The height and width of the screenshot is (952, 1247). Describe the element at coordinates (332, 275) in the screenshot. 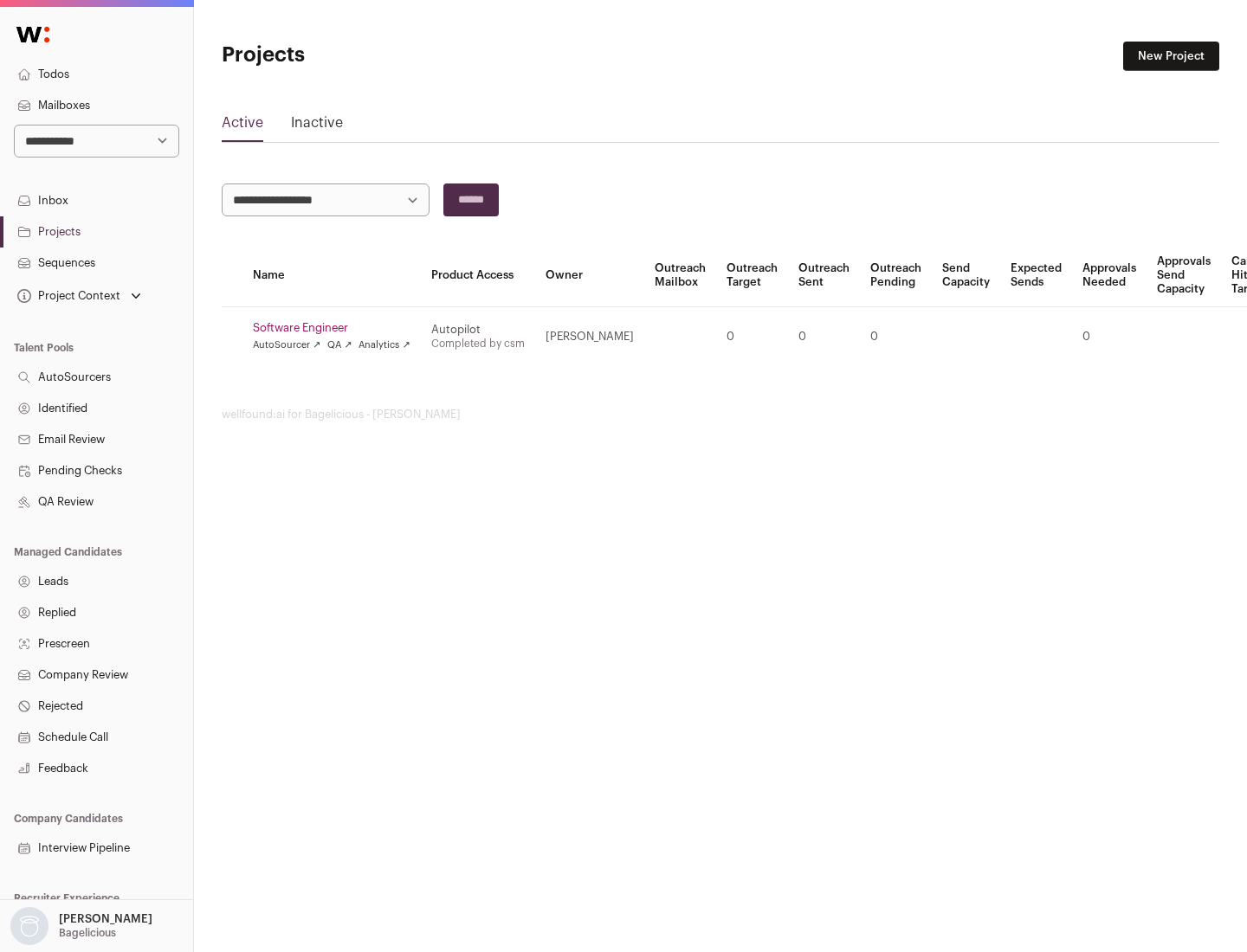

I see `th: Name` at that location.